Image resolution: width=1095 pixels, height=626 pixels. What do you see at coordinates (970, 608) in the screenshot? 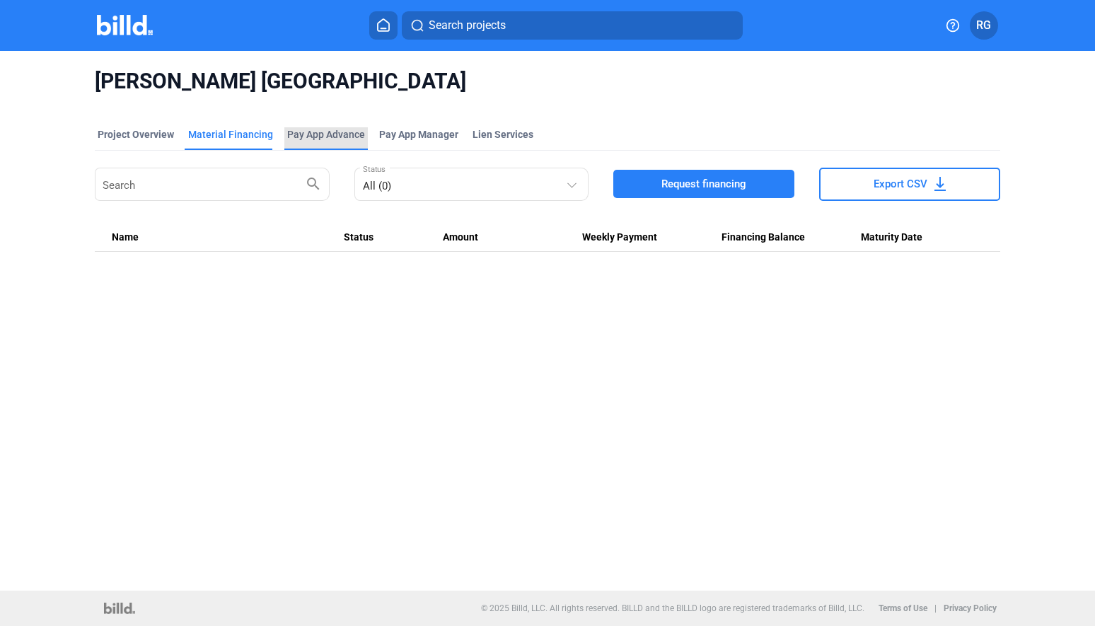
I see `b: Privacy Policy` at bounding box center [970, 608].